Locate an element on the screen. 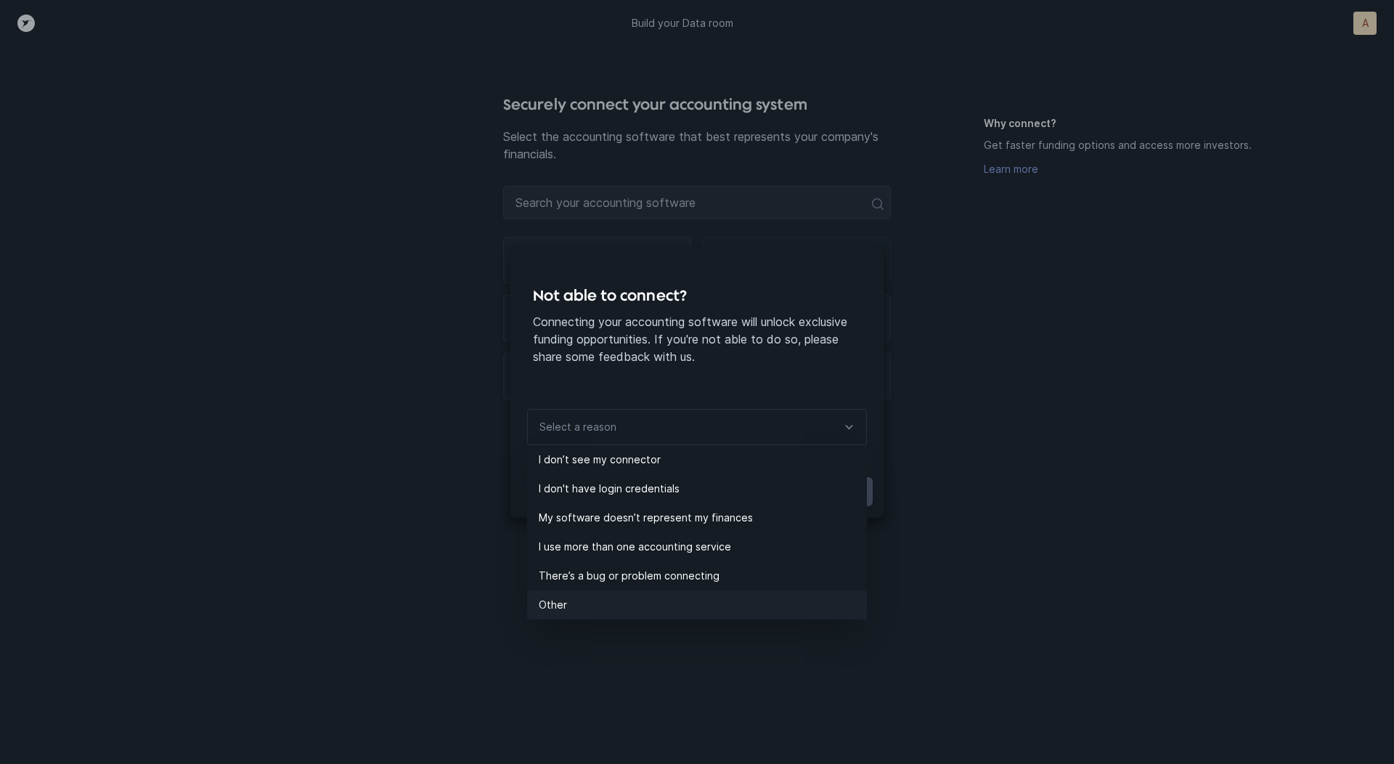  p: I don't have login credentials is located at coordinates (703, 489).